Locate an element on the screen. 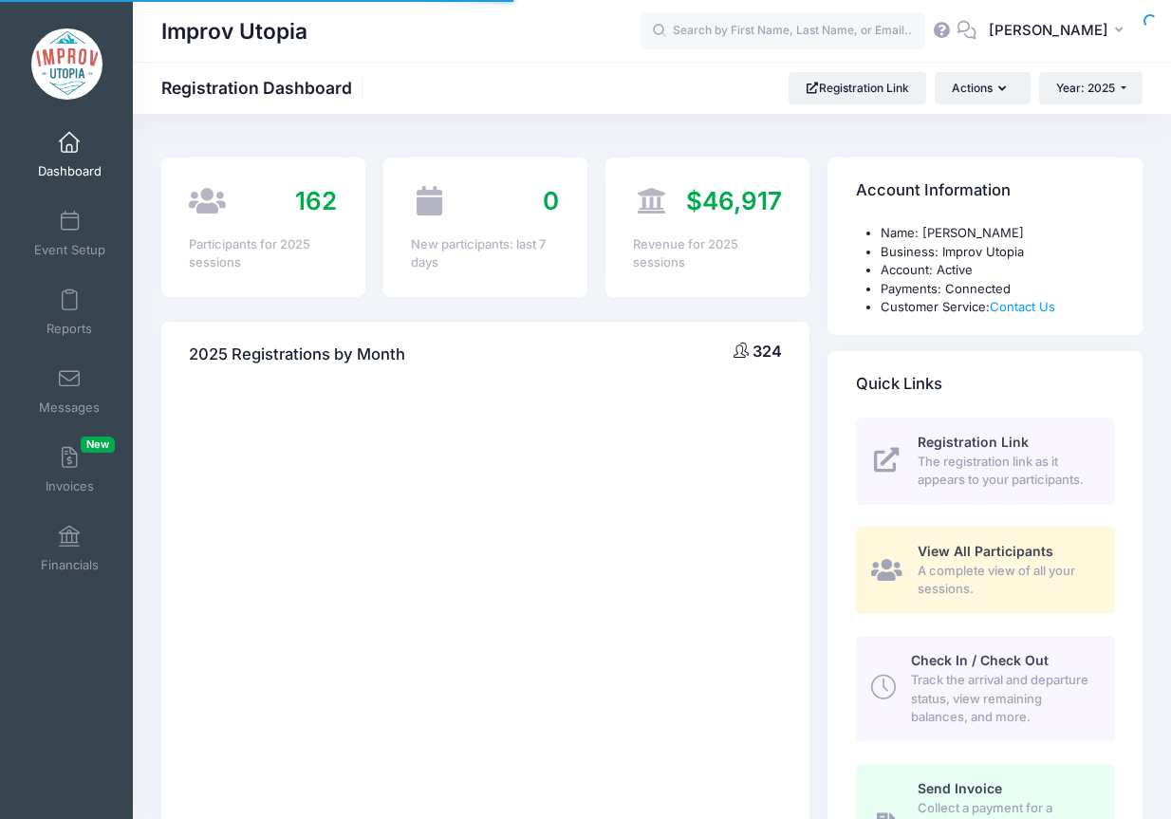  span: Track the arrival and departure status, view remaining balances, and more. is located at coordinates (1002, 698).